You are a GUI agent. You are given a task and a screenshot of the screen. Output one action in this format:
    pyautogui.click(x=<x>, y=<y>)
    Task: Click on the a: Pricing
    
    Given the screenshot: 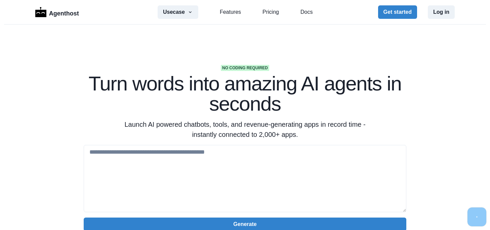 What is the action you would take?
    pyautogui.click(x=270, y=12)
    